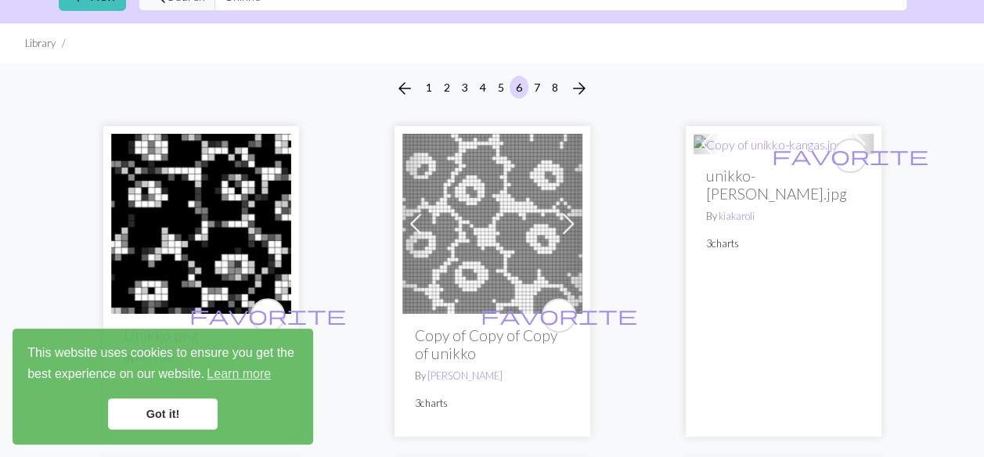 The width and height of the screenshot is (984, 457). What do you see at coordinates (580, 89) in the screenshot?
I see `span: arrow_forward` at bounding box center [580, 89].